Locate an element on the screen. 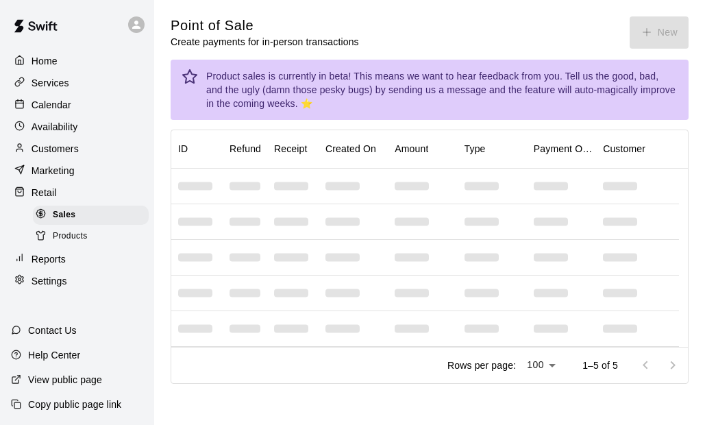 Image resolution: width=705 pixels, height=425 pixels. p: Rows per page: is located at coordinates (481, 365).